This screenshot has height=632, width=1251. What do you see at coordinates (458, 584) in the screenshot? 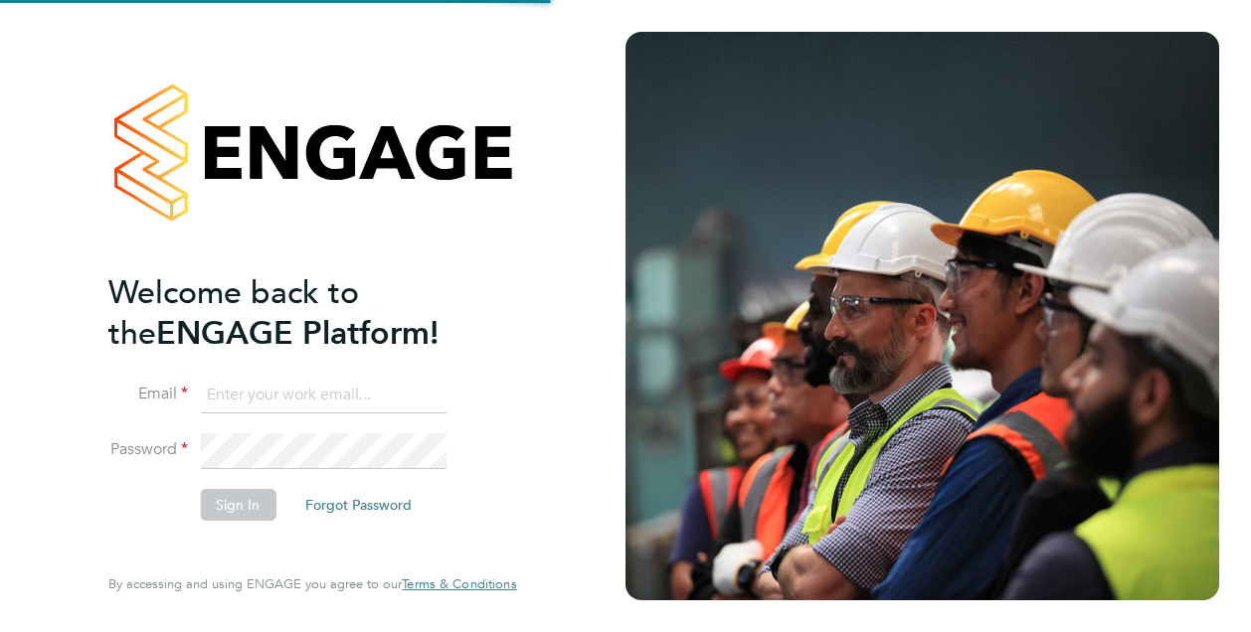
I see `span: Terms & Conditions` at bounding box center [458, 584].